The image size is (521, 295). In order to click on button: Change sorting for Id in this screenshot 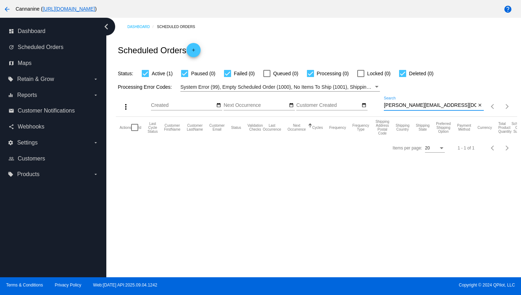, I will do `click(140, 127)`.